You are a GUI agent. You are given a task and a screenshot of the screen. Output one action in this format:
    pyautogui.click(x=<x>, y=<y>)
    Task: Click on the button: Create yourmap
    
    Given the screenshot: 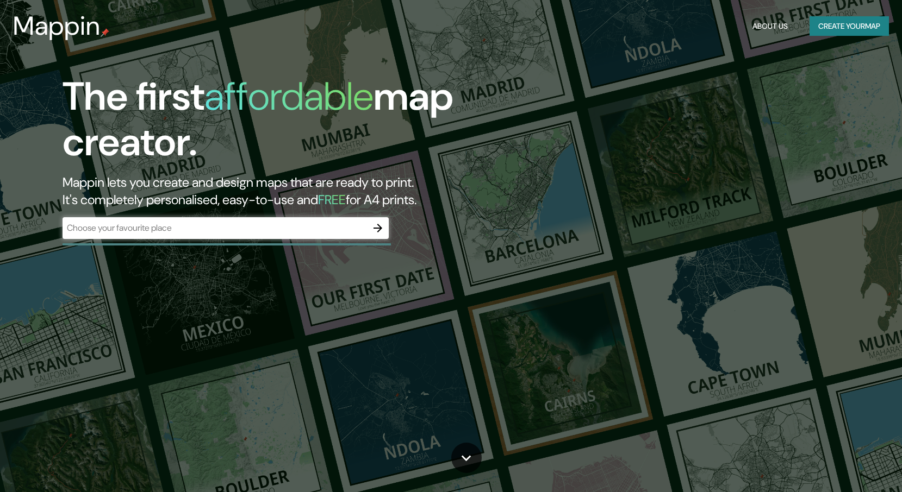 What is the action you would take?
    pyautogui.click(x=849, y=26)
    